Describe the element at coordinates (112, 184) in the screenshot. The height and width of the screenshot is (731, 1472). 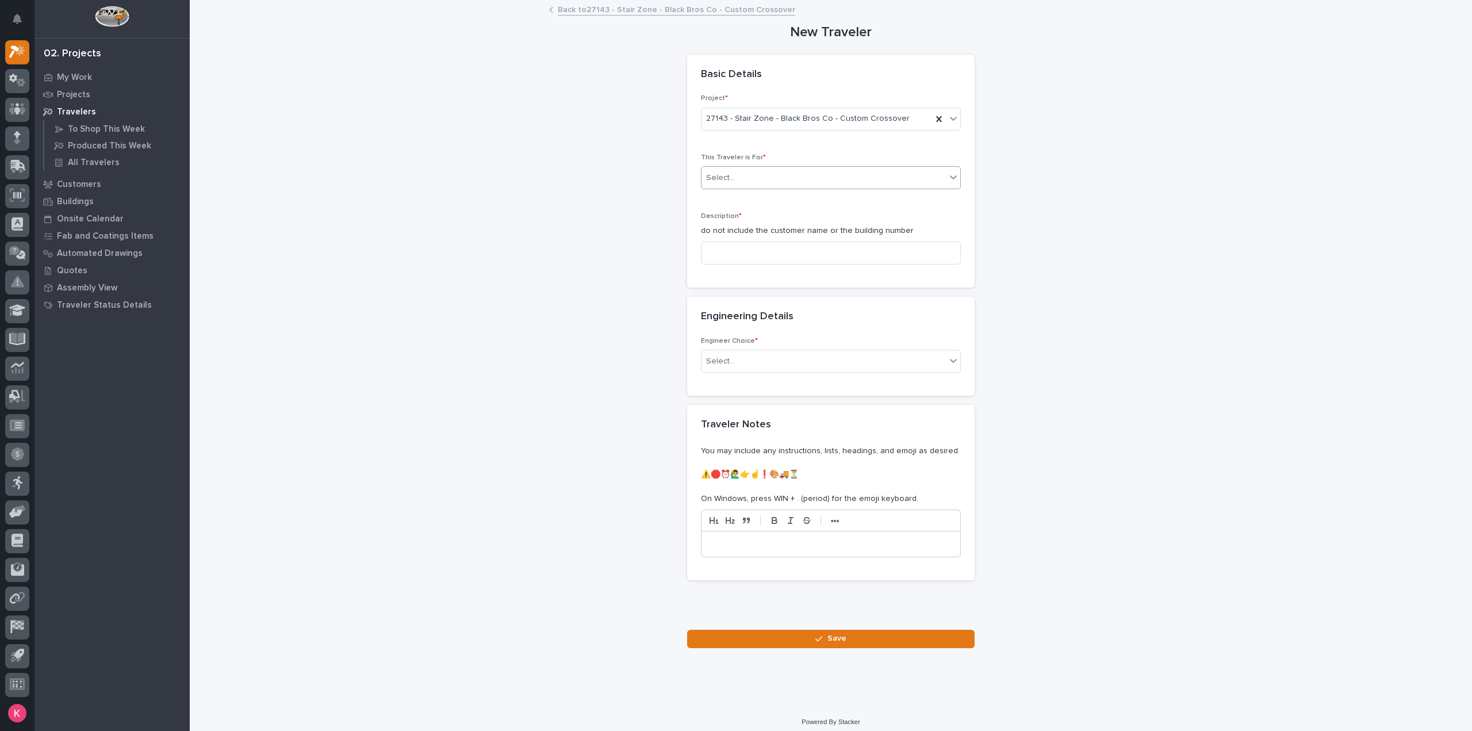
I see `a: Customers` at that location.